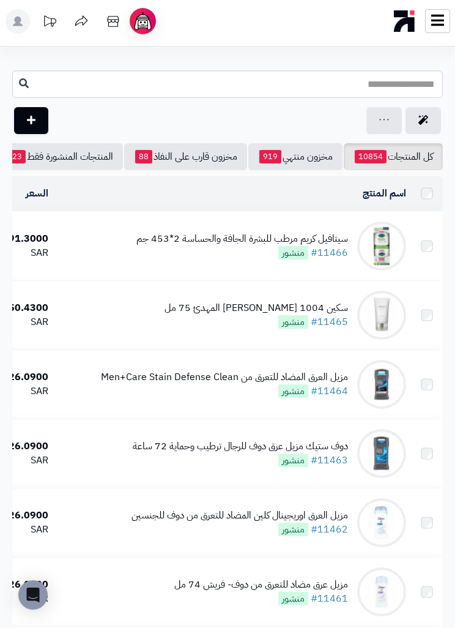 The image size is (455, 628). I want to click on a: #11465, so click(329, 322).